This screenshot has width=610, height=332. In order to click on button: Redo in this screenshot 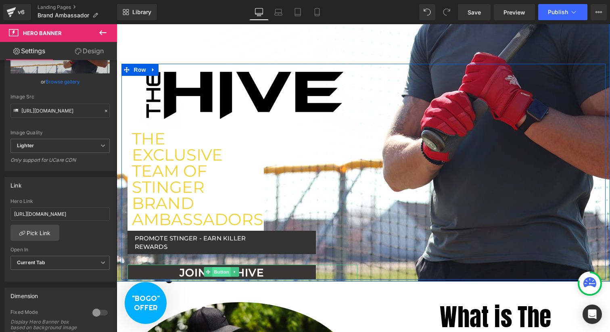, I will do `click(446, 12)`.